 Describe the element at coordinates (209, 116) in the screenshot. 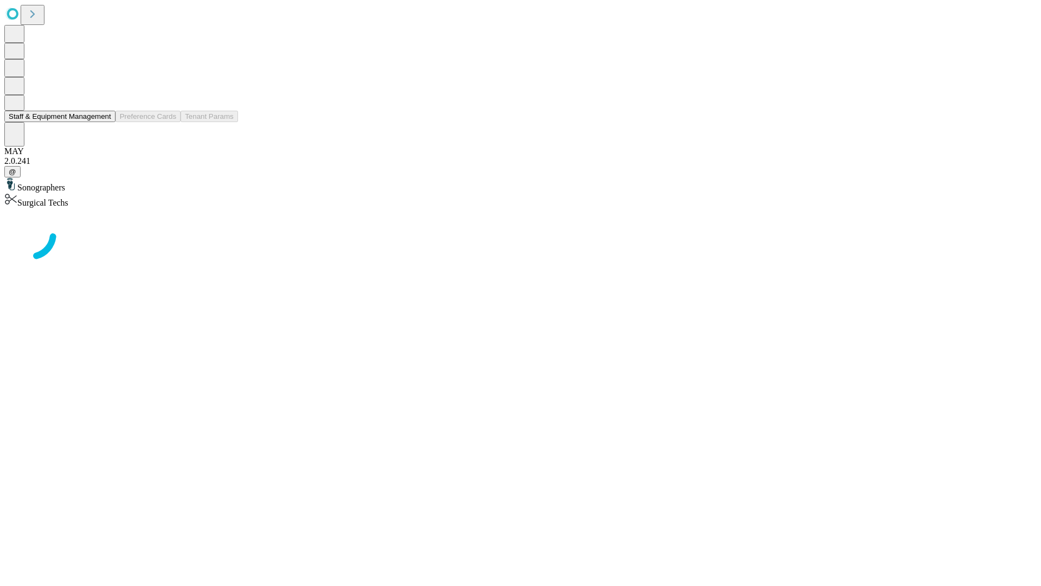

I see `button: Tenant Params` at that location.